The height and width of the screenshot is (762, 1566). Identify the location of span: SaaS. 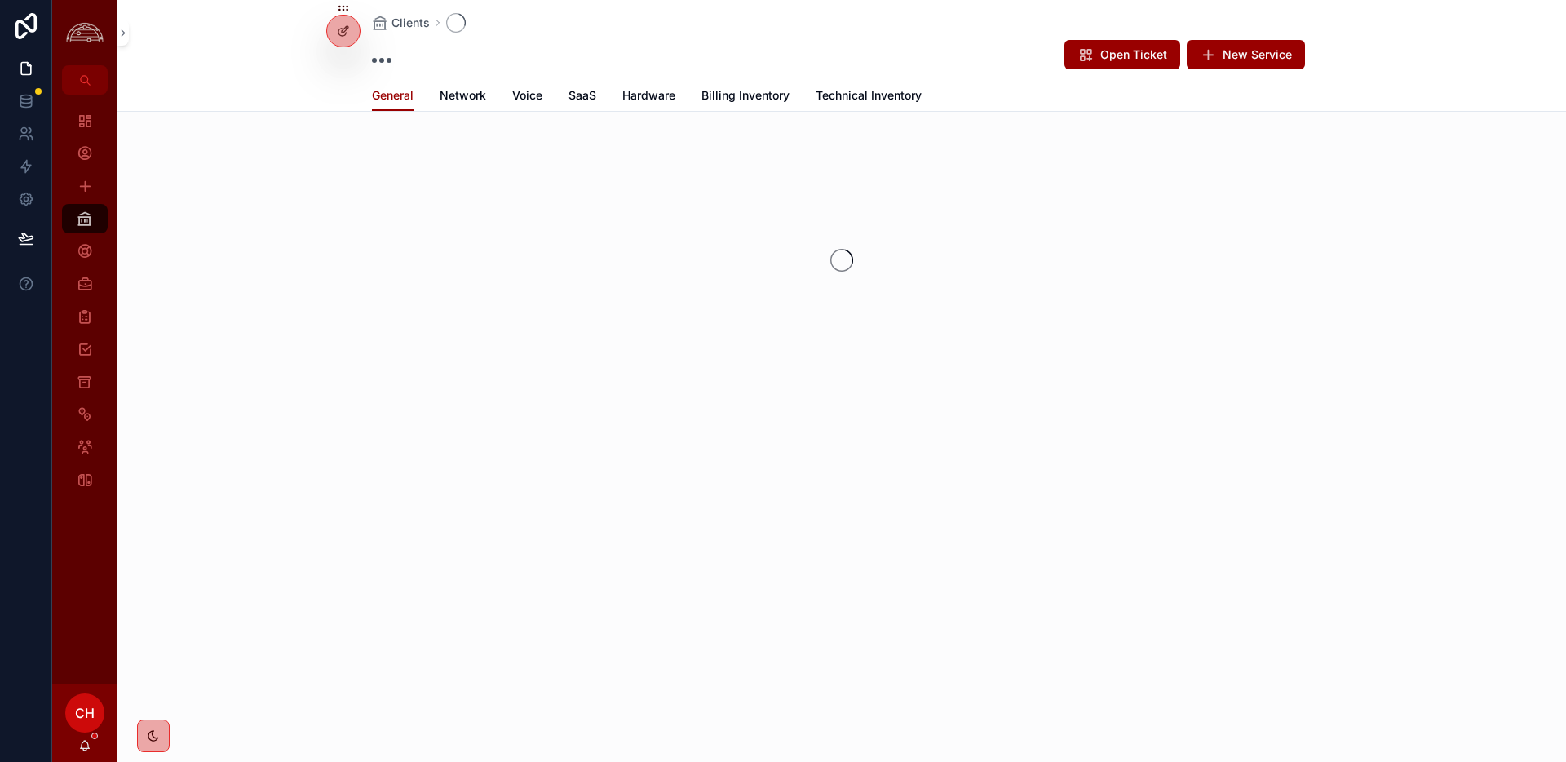
(582, 95).